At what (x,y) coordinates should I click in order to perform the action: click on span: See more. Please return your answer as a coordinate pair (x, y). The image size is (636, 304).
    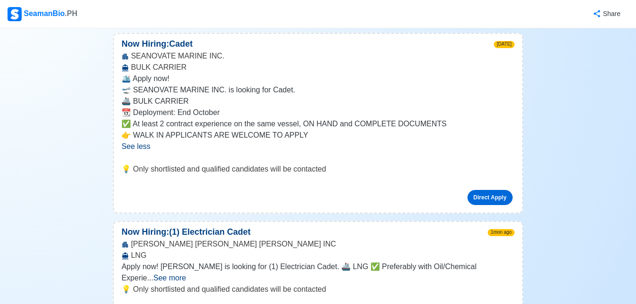
    Looking at the image, I should click on (170, 277).